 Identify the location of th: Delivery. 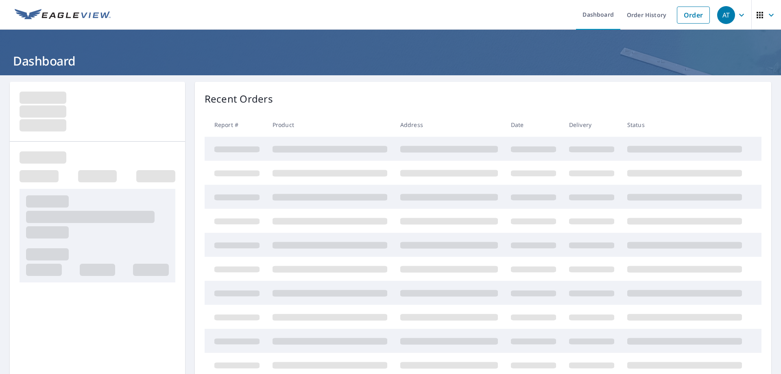
(591, 124).